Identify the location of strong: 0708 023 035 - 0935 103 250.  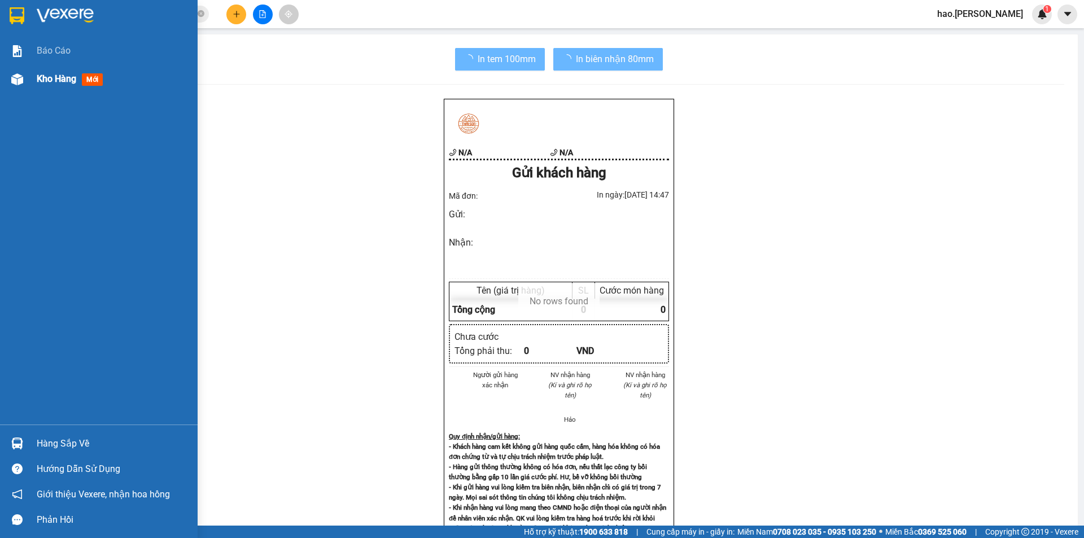
(824, 532).